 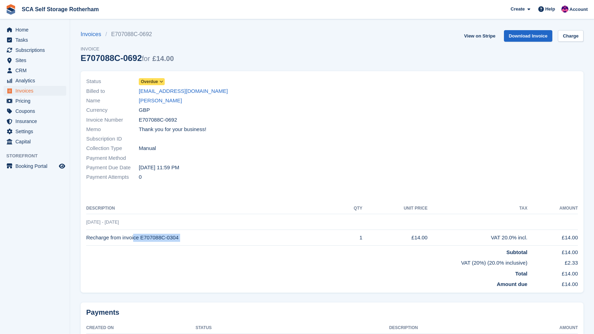 I want to click on a: Preview store, so click(x=62, y=166).